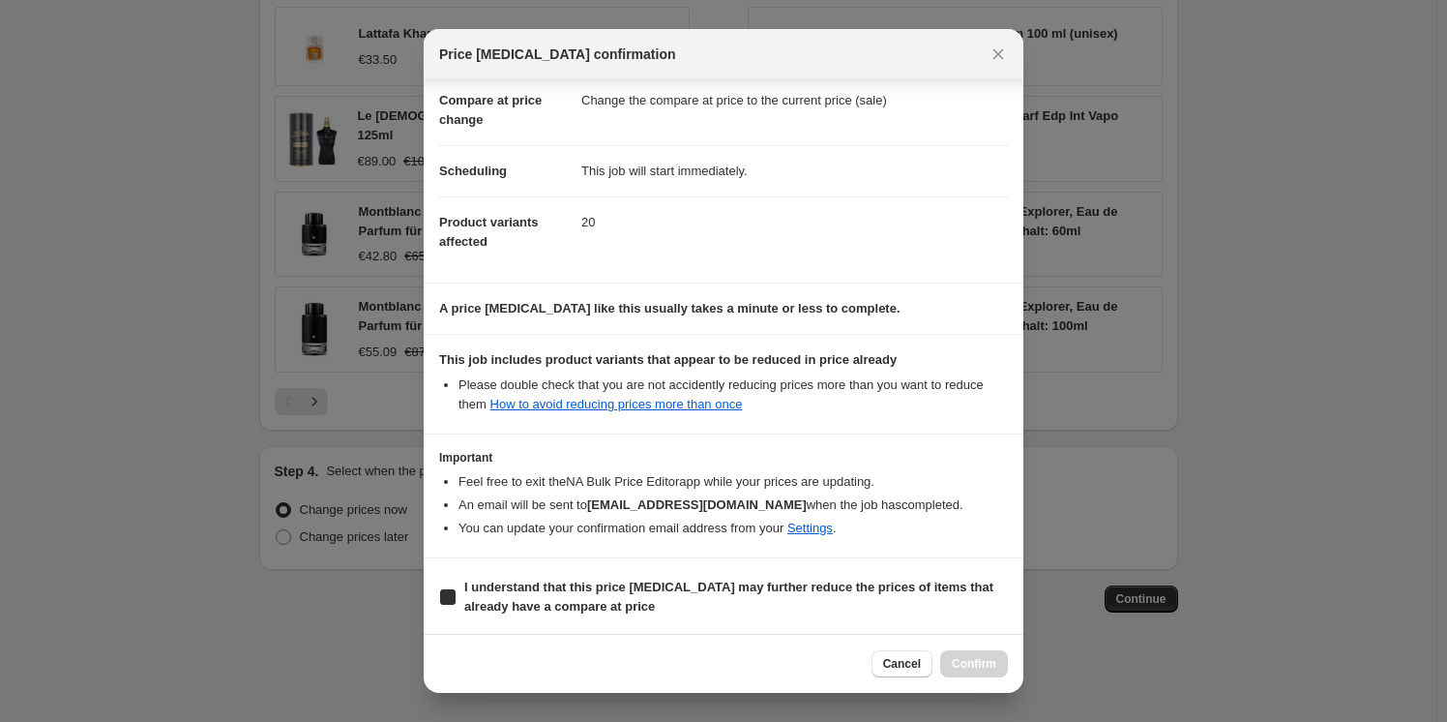  What do you see at coordinates (616, 403) in the screenshot?
I see `a: How to avoid reducing prices more than once` at bounding box center [616, 403].